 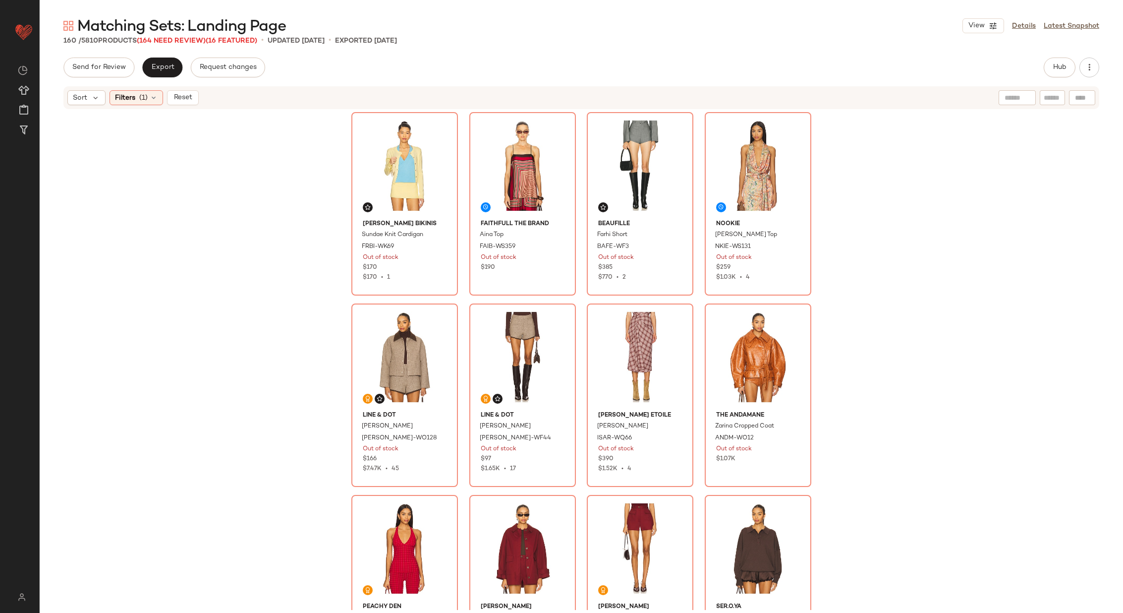 What do you see at coordinates (490, 468) in the screenshot?
I see `span: $1.65K` at bounding box center [490, 468].